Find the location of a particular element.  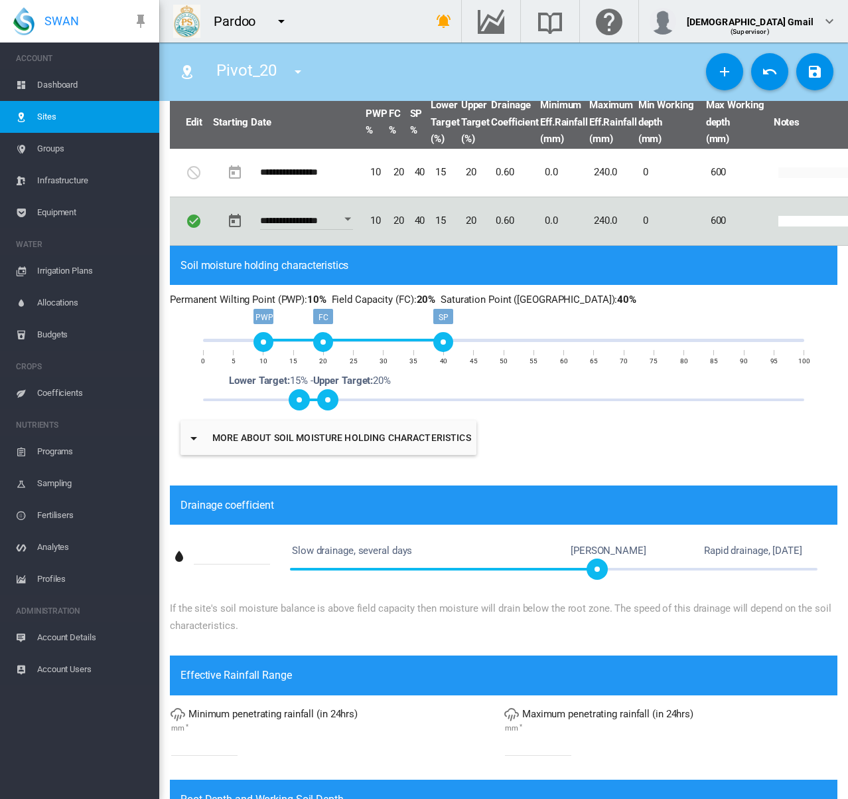

button: Open calendar is located at coordinates (348, 219).